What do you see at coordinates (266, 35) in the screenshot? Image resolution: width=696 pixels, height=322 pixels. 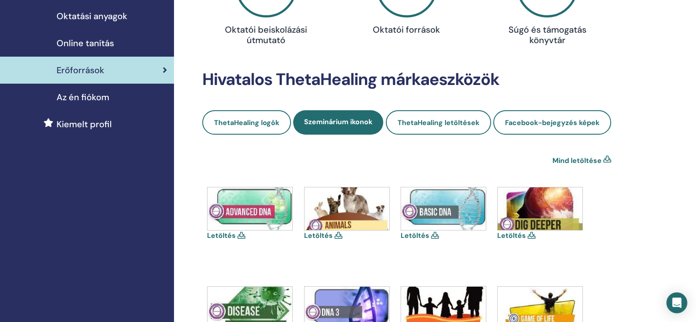 I see `h4: Oktatói beiskolázási útmutató` at bounding box center [266, 35].